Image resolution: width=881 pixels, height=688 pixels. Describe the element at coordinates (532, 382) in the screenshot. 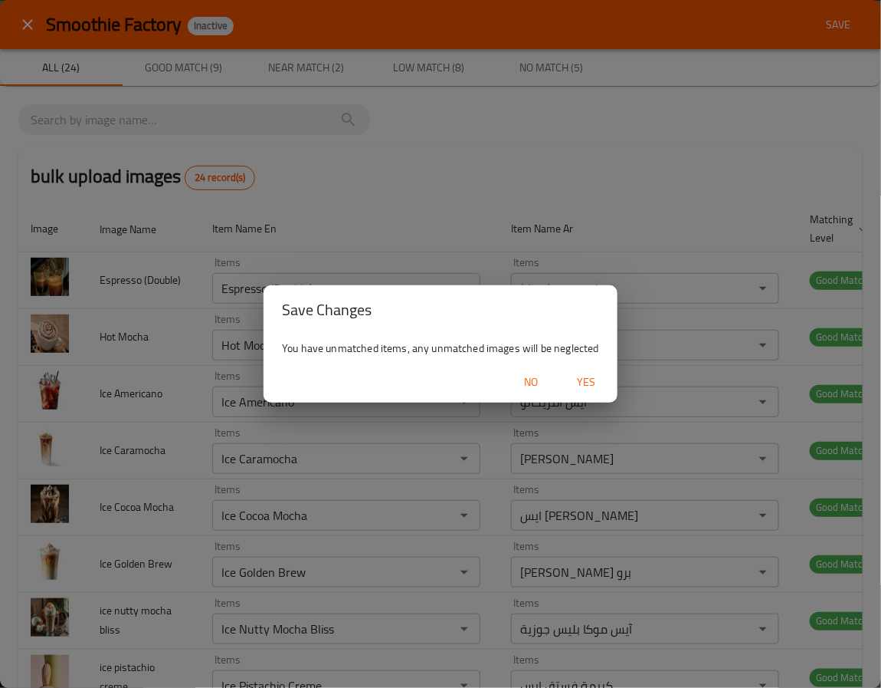

I see `span: No` at that location.